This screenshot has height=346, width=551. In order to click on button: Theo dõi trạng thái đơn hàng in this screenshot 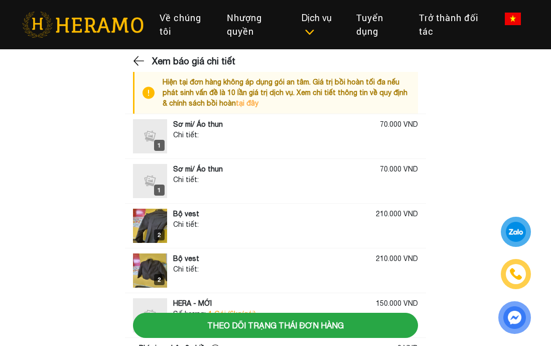, I will do `click(276, 325)`.